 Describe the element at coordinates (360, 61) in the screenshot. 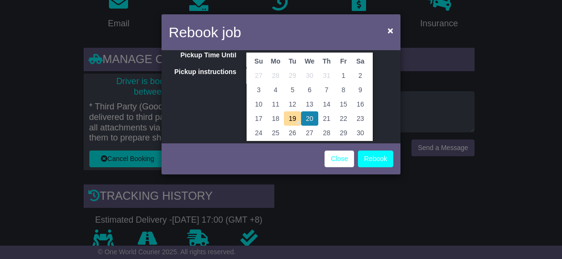

I see `th: Sa` at that location.